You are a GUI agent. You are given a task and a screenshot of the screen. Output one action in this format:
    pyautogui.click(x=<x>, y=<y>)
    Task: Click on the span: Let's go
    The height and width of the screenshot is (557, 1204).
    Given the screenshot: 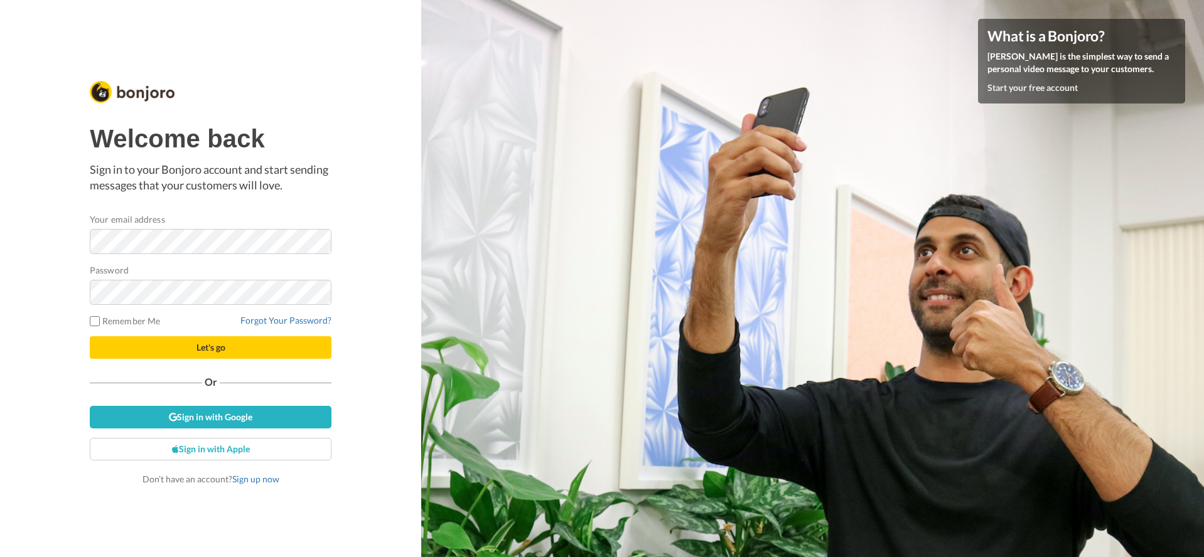 What is the action you would take?
    pyautogui.click(x=211, y=347)
    